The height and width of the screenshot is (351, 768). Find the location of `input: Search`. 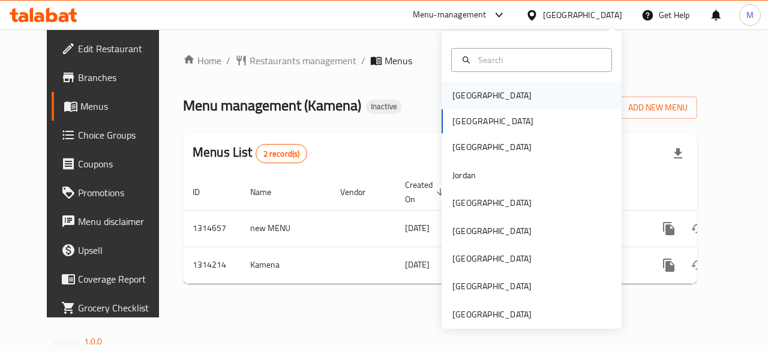

input: Search is located at coordinates (539, 60).